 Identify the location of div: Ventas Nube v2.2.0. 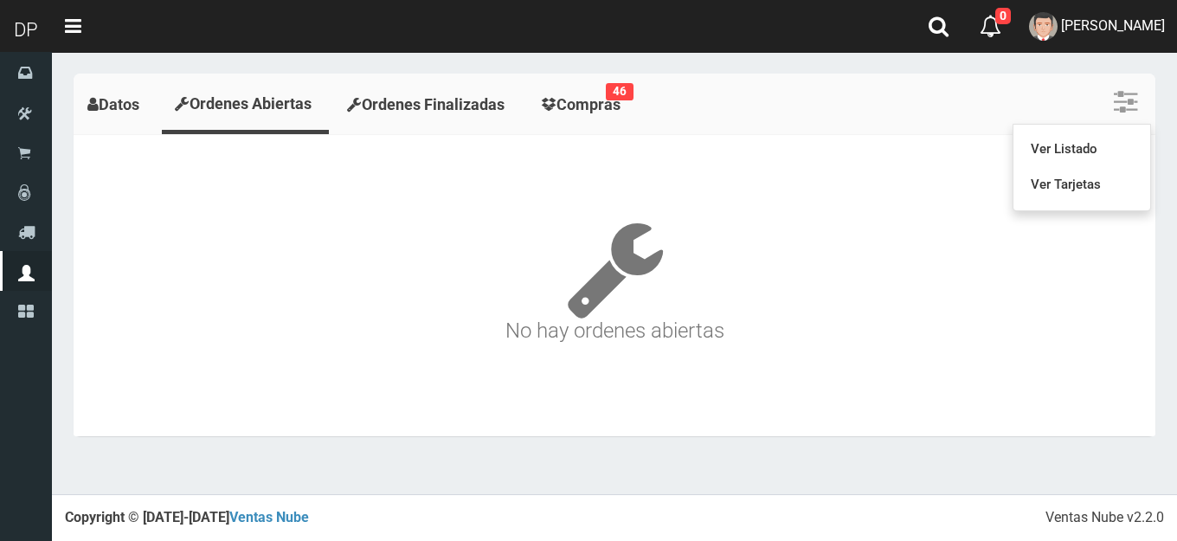
(1105, 518).